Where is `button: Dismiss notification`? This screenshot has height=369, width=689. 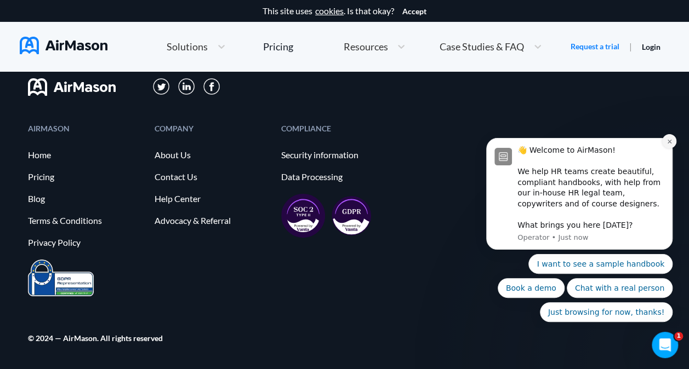
button: Dismiss notification is located at coordinates (199, 12).